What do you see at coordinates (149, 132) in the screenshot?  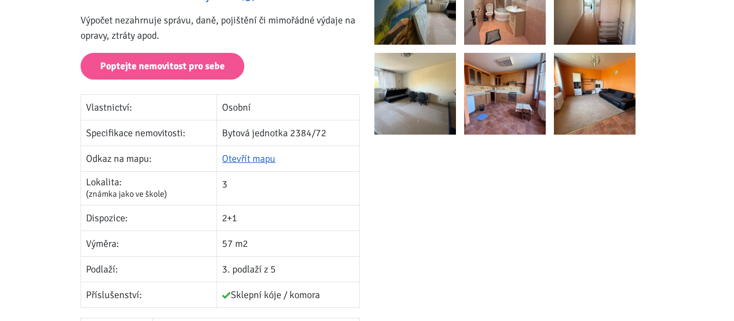 I see `td: Specifikace nemovitosti:` at bounding box center [149, 132].